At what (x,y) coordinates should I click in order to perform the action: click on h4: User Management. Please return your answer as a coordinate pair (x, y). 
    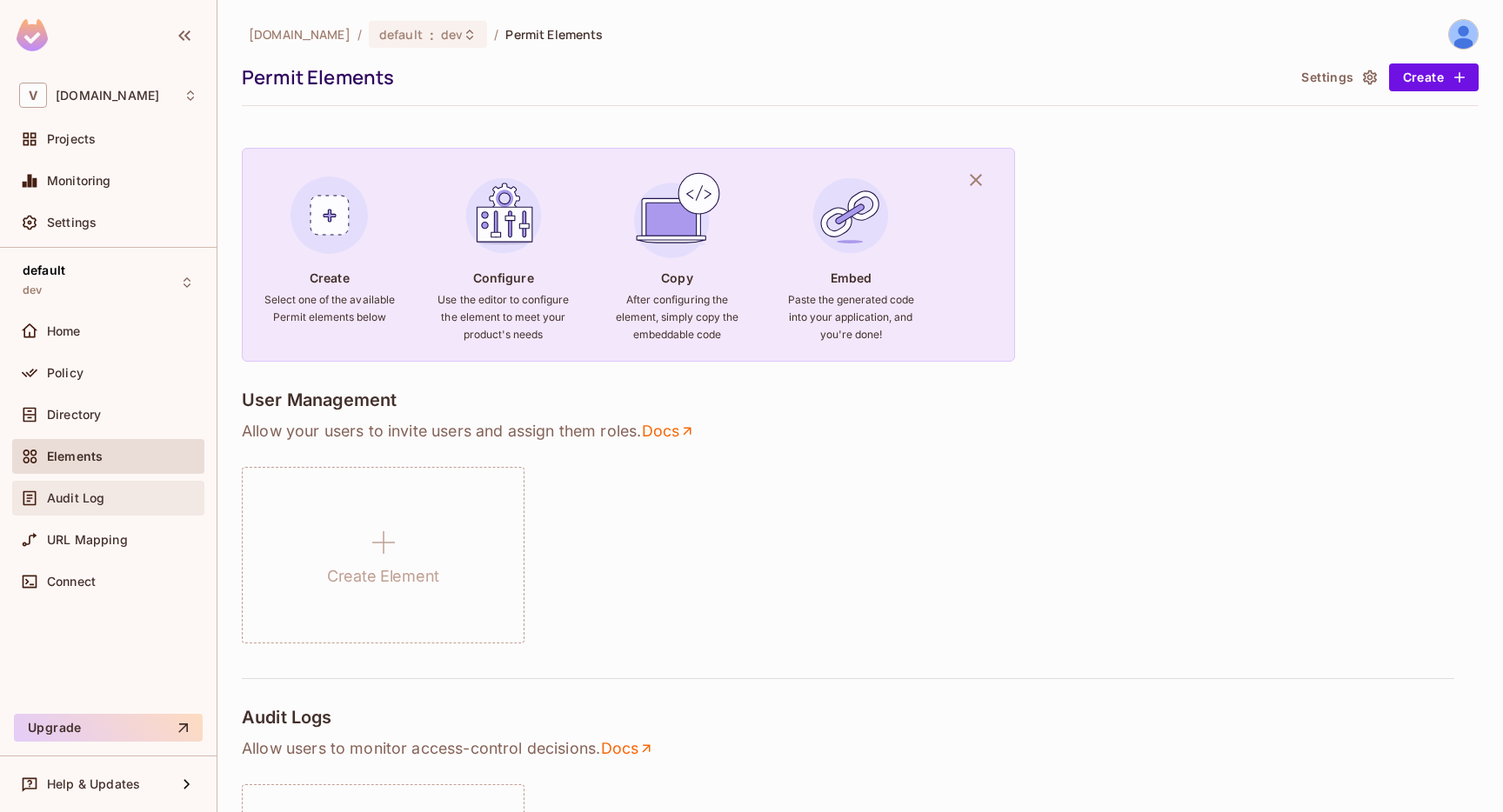
    Looking at the image, I should click on (319, 400).